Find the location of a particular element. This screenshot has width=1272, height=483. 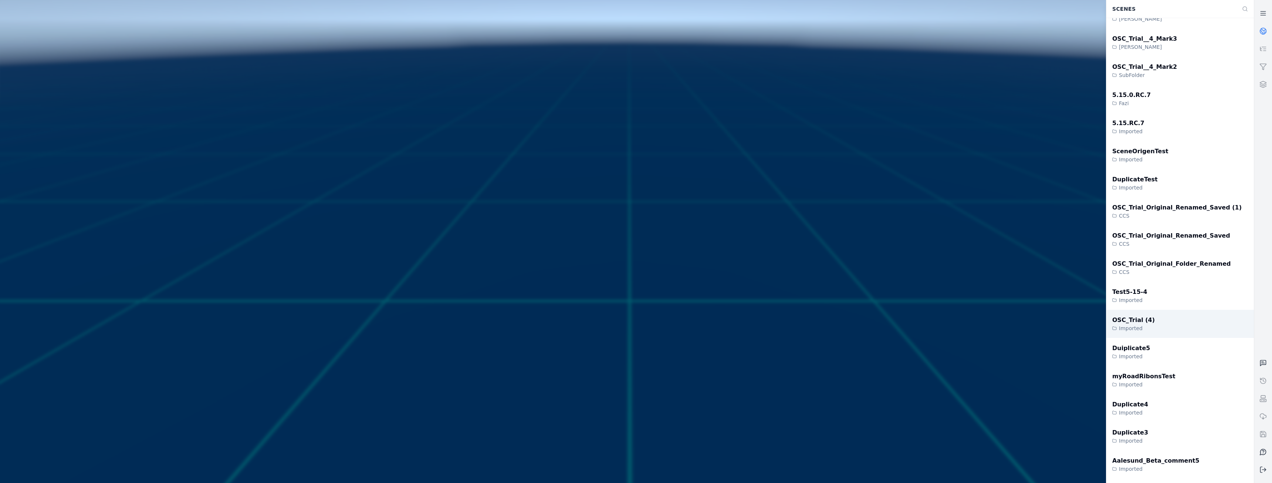

div: Duplicate3 is located at coordinates (1130, 432).